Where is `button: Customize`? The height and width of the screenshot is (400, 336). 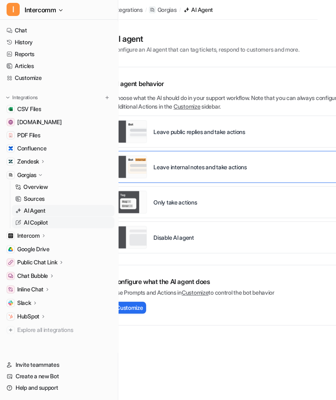 button: Customize is located at coordinates (129, 307).